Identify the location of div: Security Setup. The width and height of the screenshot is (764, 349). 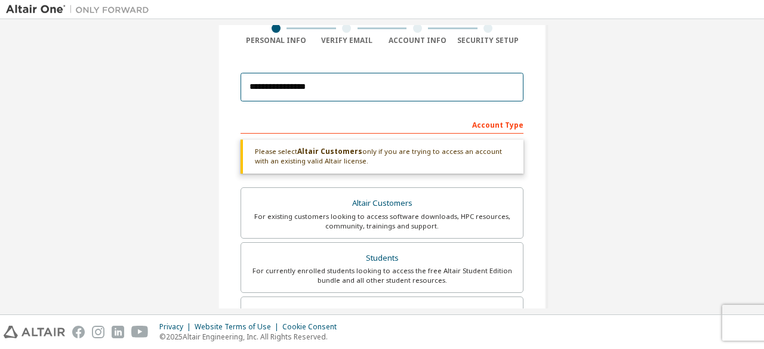
(488, 41).